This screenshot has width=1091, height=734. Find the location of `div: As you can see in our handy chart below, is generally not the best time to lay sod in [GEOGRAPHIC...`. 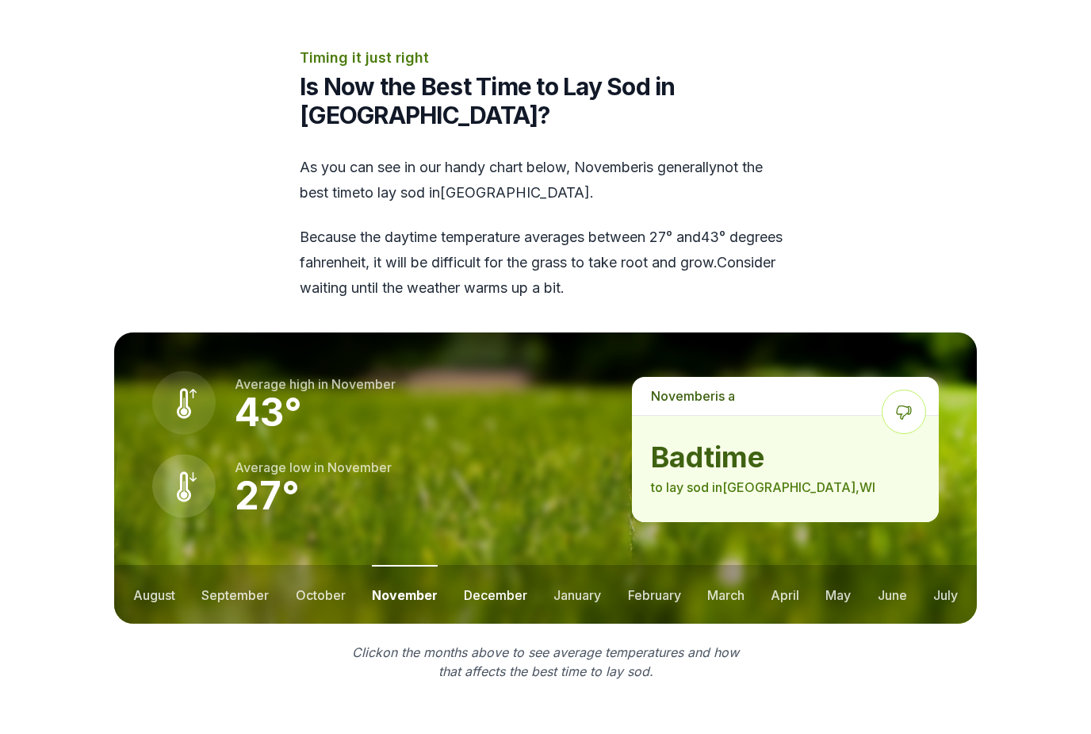

div: As you can see in our handy chart below, is generally not the best time to lay sod in [GEOGRAPHIC... is located at coordinates (546, 228).